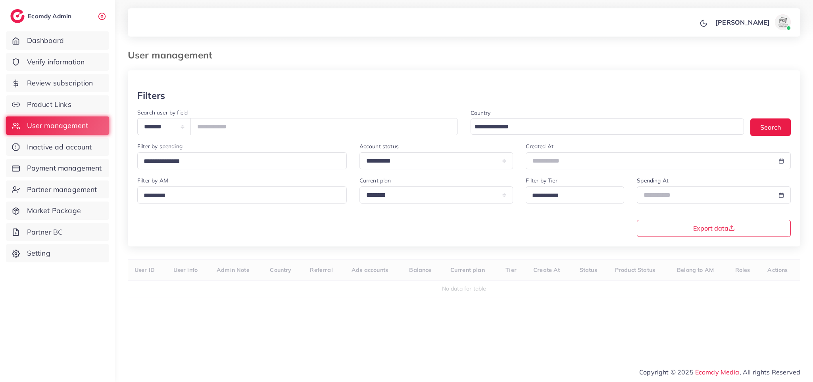  I want to click on span: Export data, so click(714, 228).